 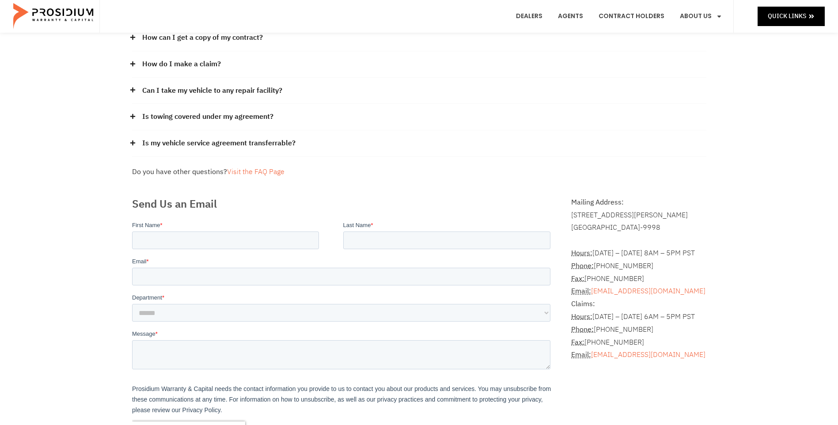 What do you see at coordinates (219, 143) in the screenshot?
I see `a: Is my vehicle service agreement transferrable?` at bounding box center [219, 143].